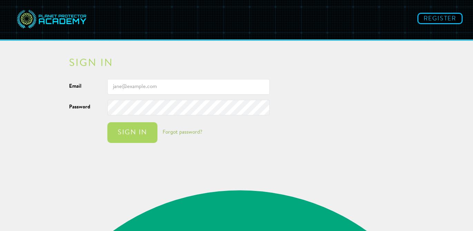  What do you see at coordinates (132, 132) in the screenshot?
I see `button: Sign in` at bounding box center [132, 132].